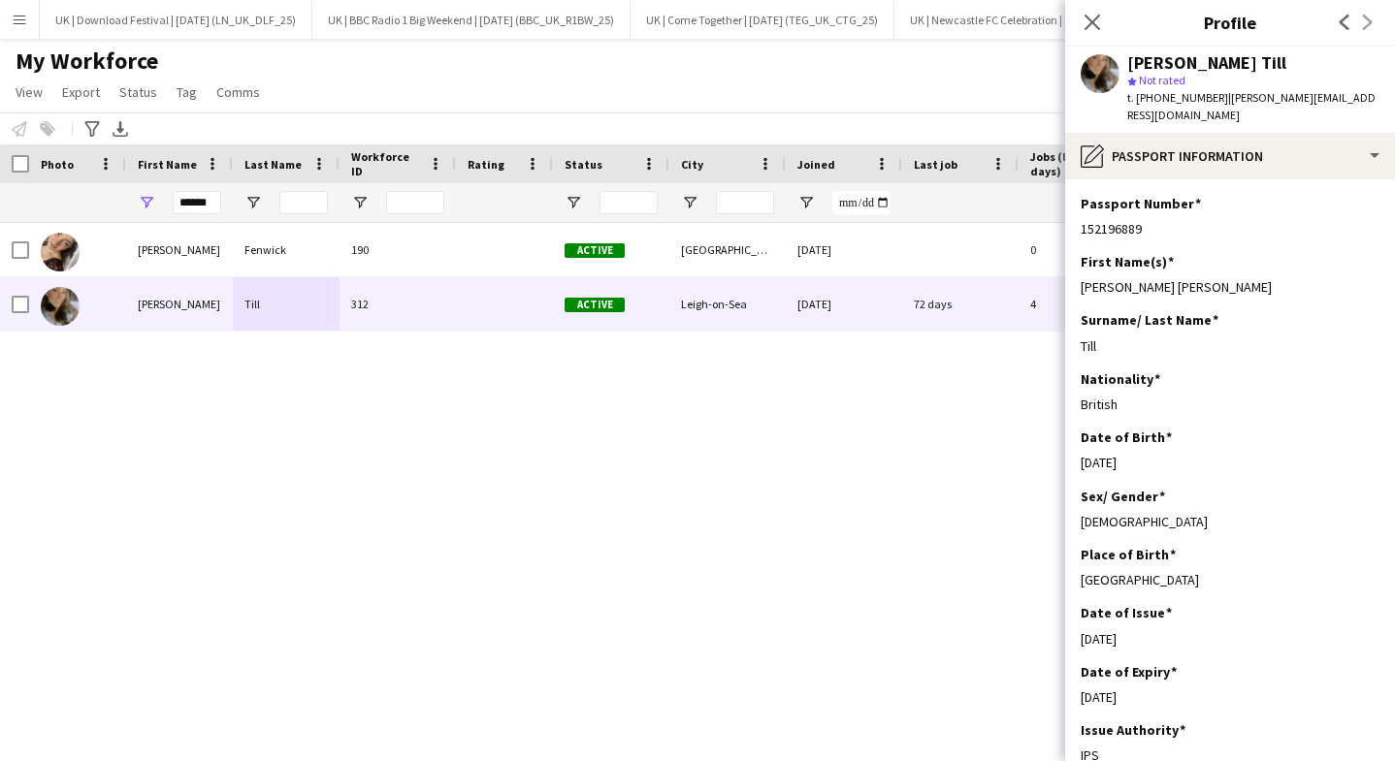 This screenshot has height=761, width=1395. What do you see at coordinates (692, 164) in the screenshot?
I see `span: City` at bounding box center [692, 164].